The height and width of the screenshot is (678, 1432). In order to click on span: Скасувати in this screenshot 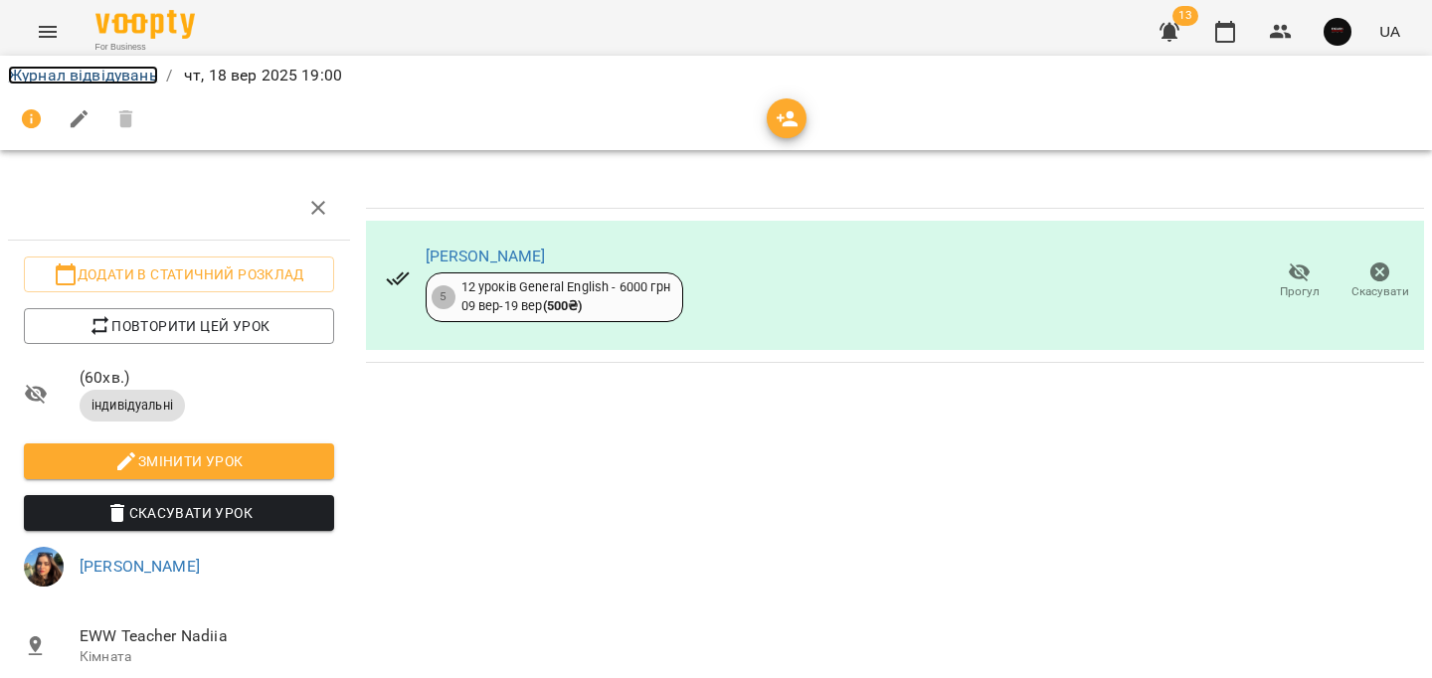, I will do `click(1380, 291)`.